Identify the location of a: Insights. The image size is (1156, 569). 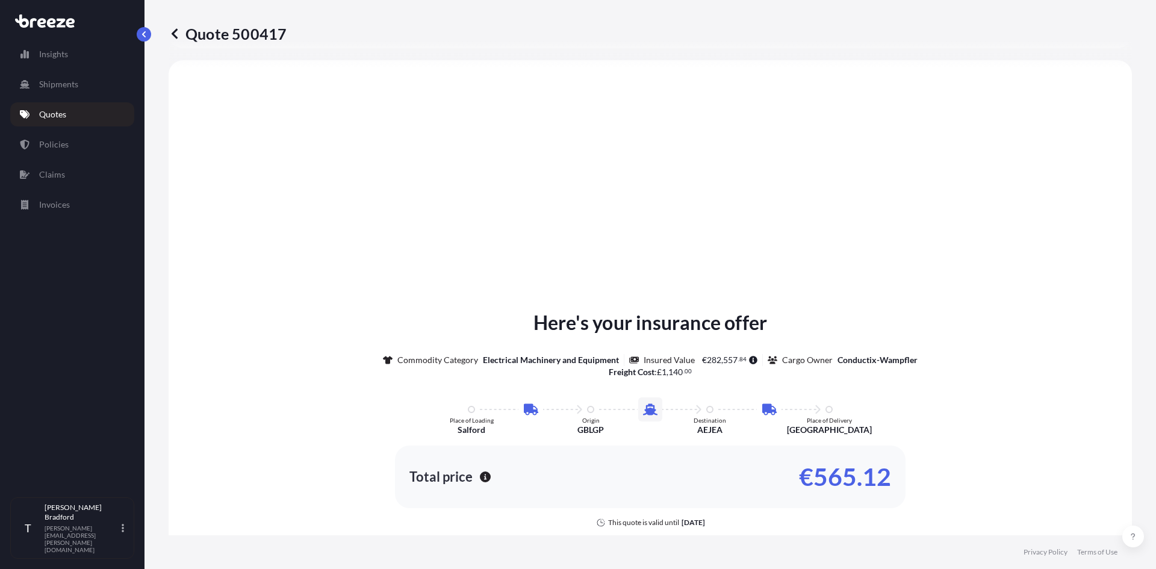
(72, 54).